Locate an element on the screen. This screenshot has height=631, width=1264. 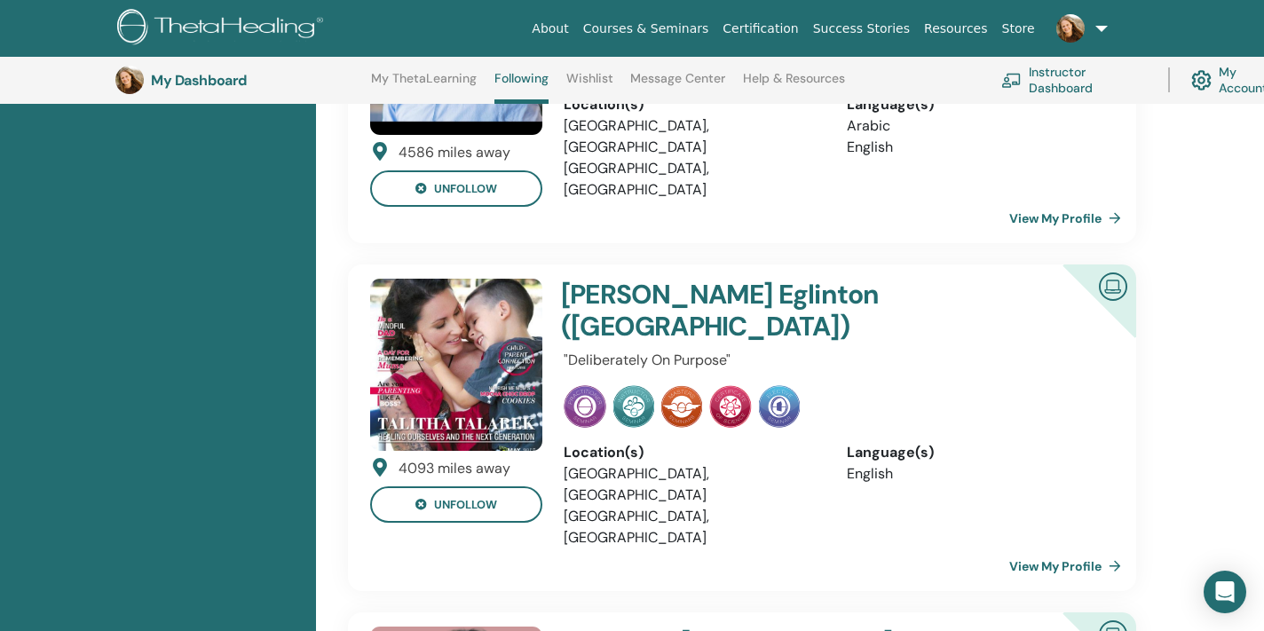
a: Instructor Dashboard is located at coordinates (1074, 80).